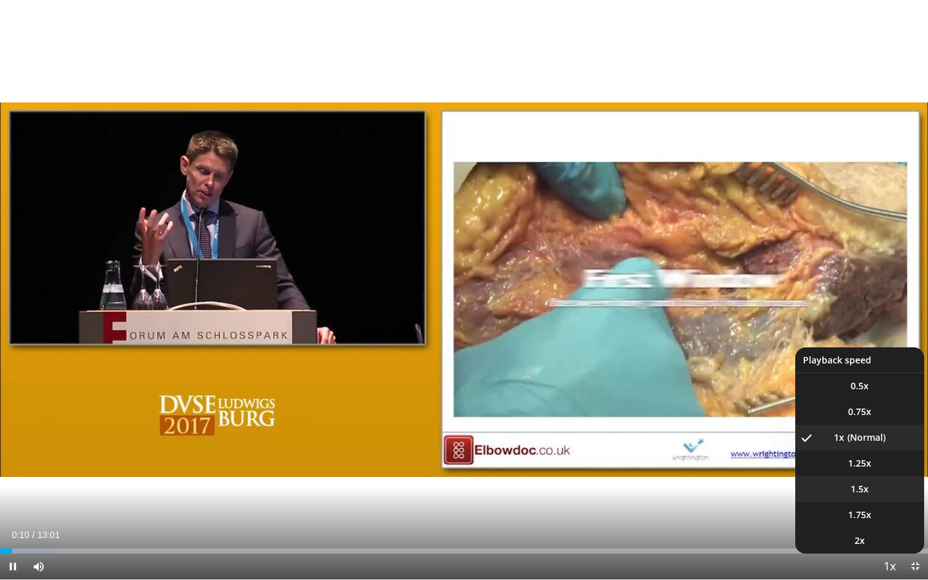 The width and height of the screenshot is (928, 580). What do you see at coordinates (889, 567) in the screenshot?
I see `button: Playback Rate` at bounding box center [889, 567].